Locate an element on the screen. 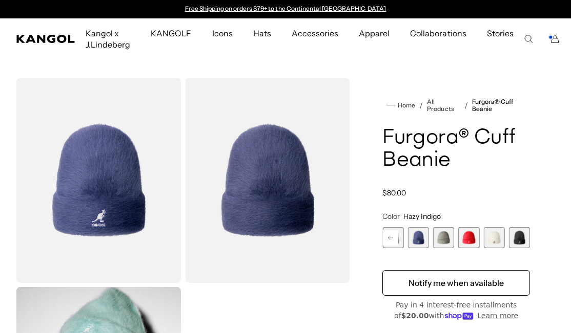 The image size is (571, 333). summary: Search here is located at coordinates (528, 39).